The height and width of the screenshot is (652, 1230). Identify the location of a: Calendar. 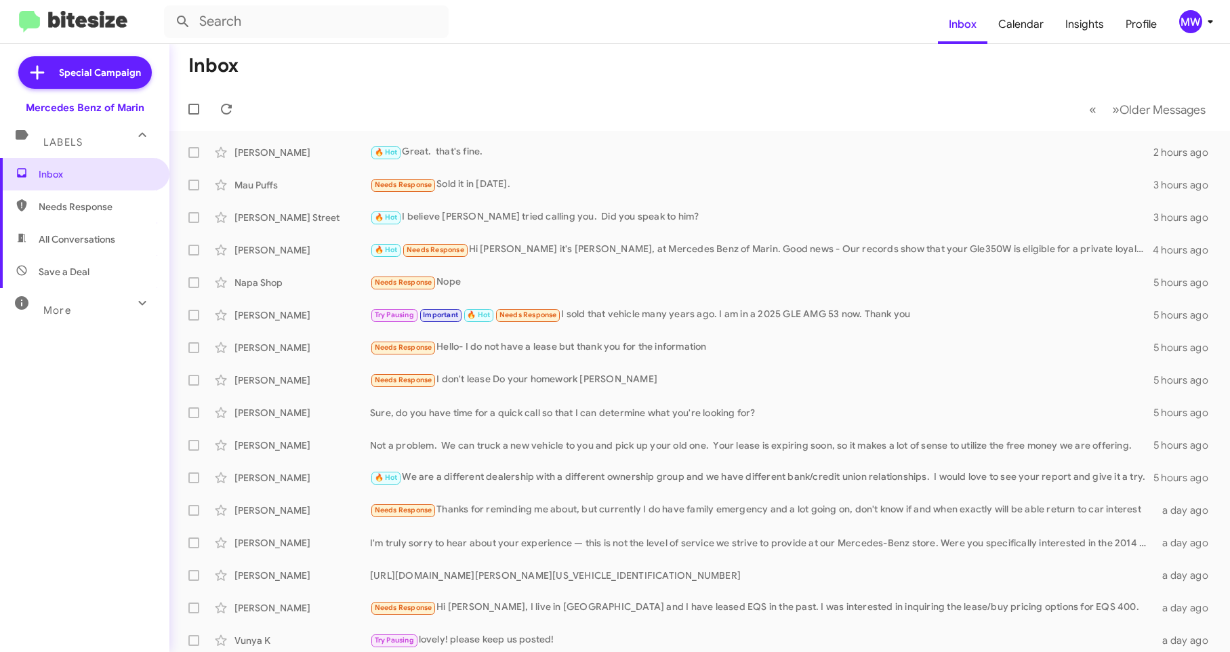
(1021, 24).